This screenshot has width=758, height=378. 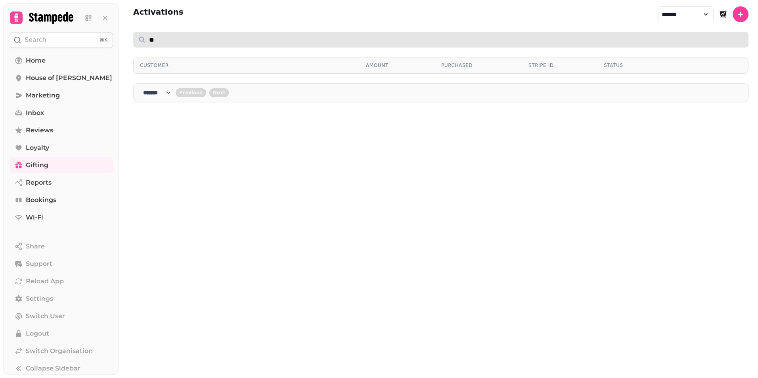 I want to click on button: Logout, so click(x=61, y=334).